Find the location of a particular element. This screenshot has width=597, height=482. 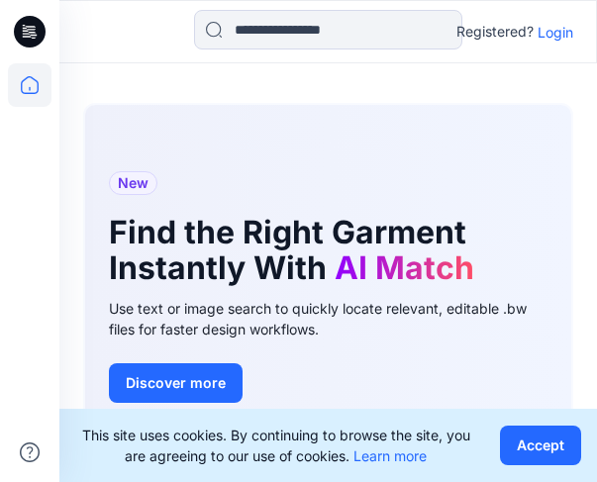

button: Accept is located at coordinates (541, 446).